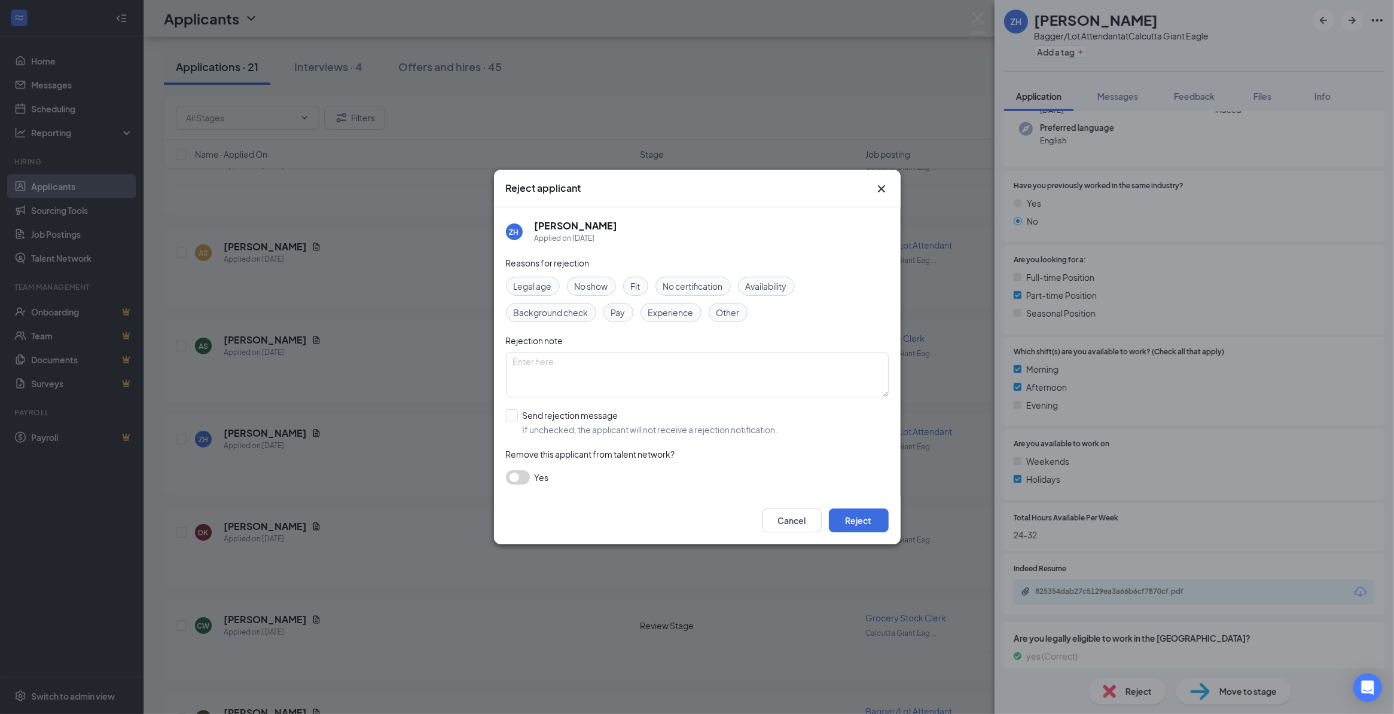  I want to click on button: Close, so click(881, 189).